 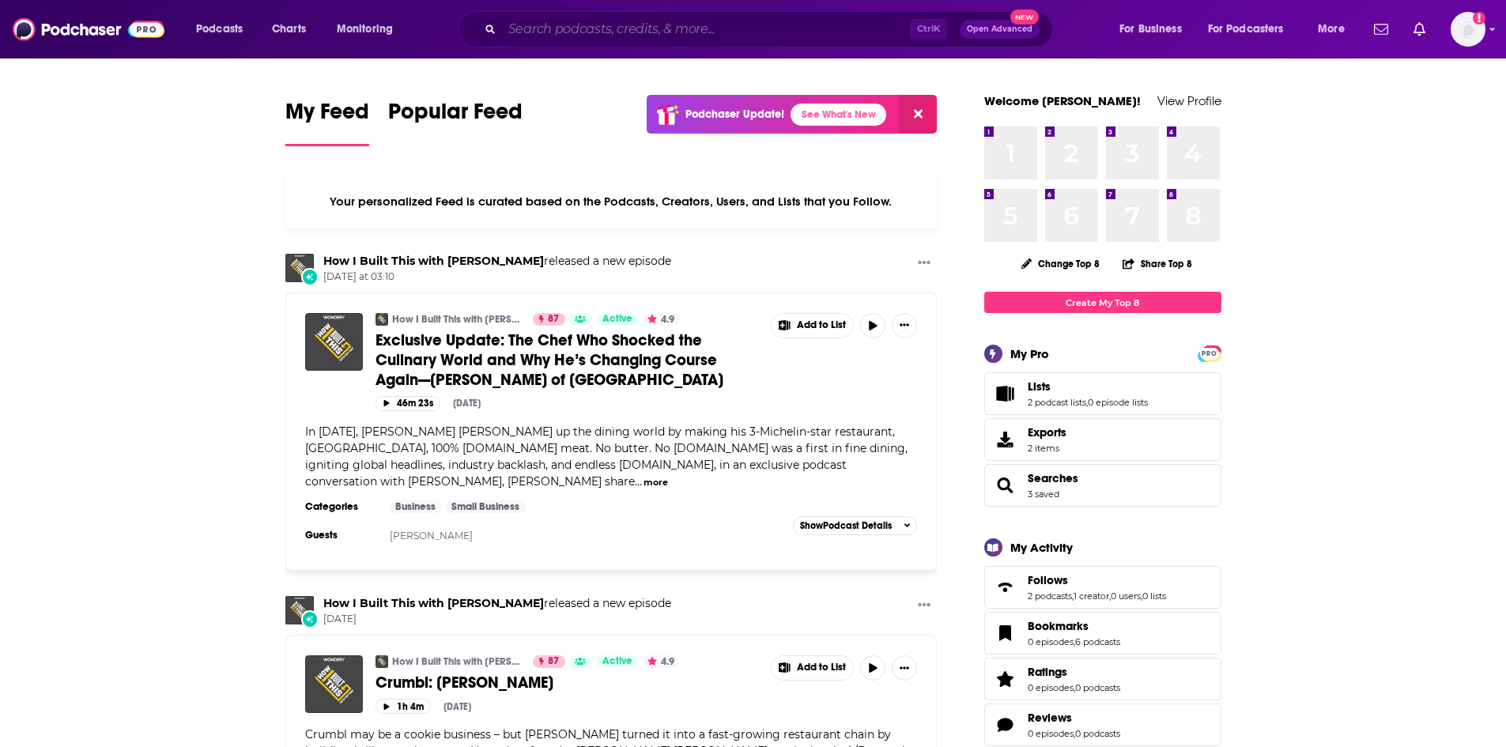 What do you see at coordinates (999, 29) in the screenshot?
I see `span: Open Advanced` at bounding box center [999, 29].